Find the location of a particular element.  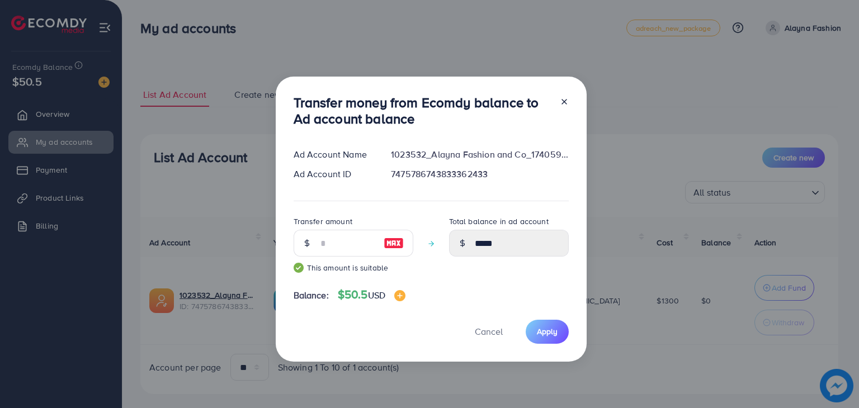

h4: $50.5 is located at coordinates (371, 295).